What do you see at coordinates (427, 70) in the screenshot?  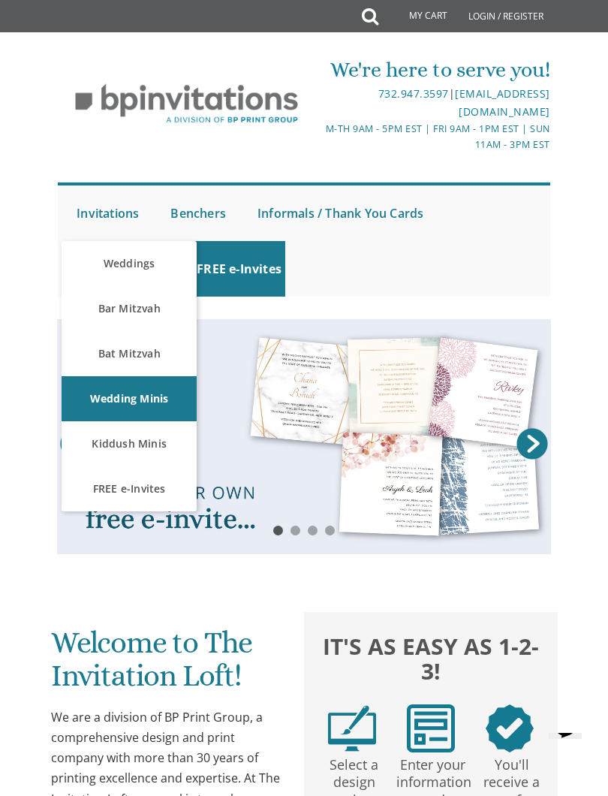 I see `div: We're here to serve you!` at bounding box center [427, 70].